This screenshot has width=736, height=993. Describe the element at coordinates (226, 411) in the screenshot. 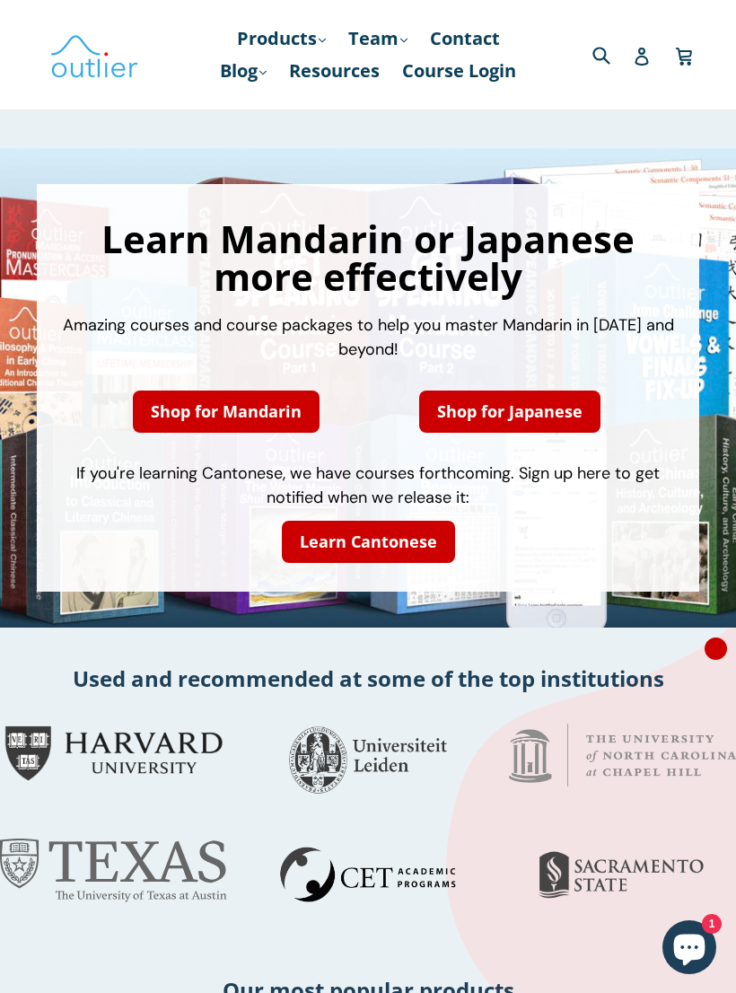

I see `a: Shop for Mandarin` at that location.